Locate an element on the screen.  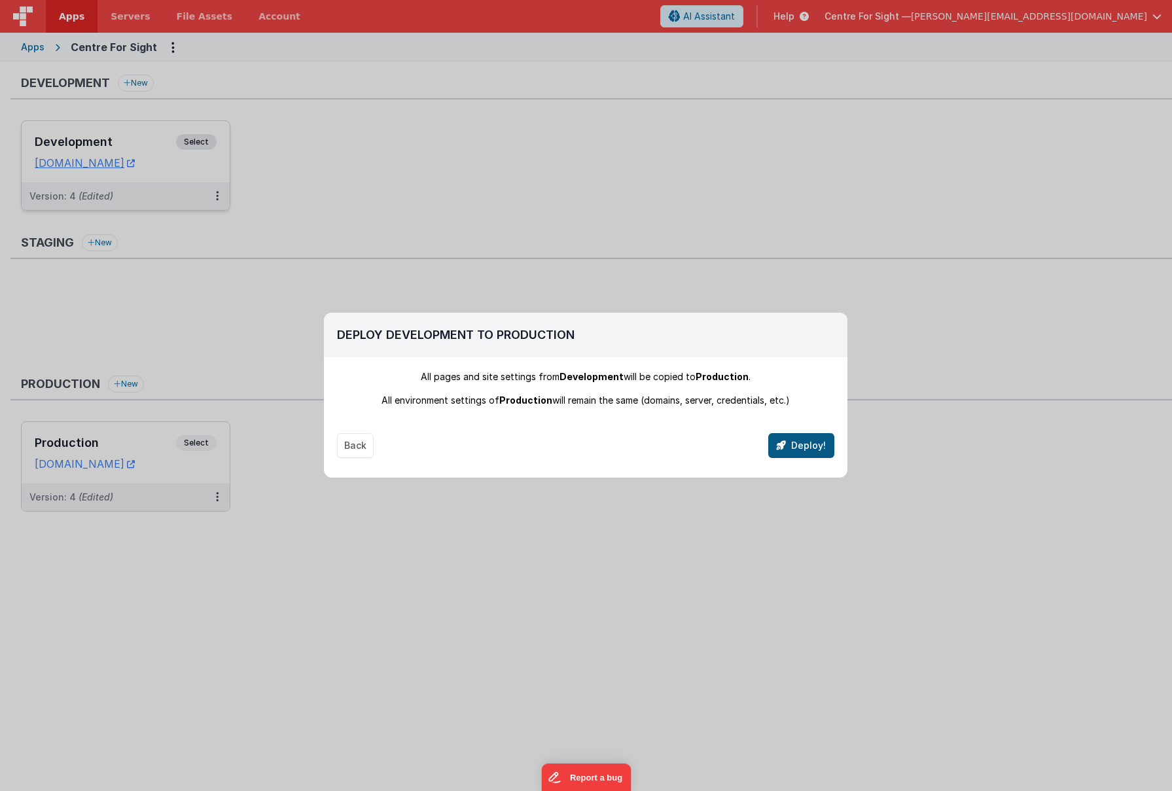
span: Development is located at coordinates (591, 376).